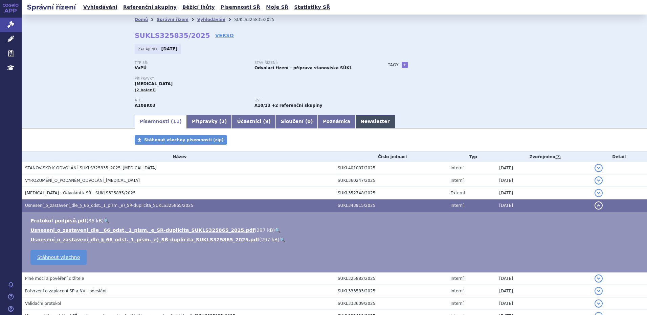  What do you see at coordinates (390, 279) in the screenshot?
I see `td: SUKL325882/2025` at bounding box center [390, 279].